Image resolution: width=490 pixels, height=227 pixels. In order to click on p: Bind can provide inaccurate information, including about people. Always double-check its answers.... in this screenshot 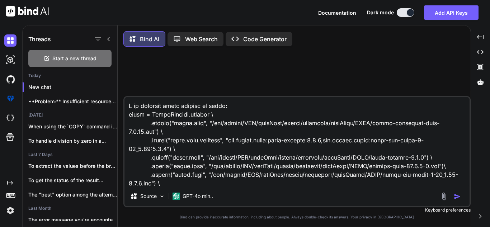, I will do `click(297, 217)`.